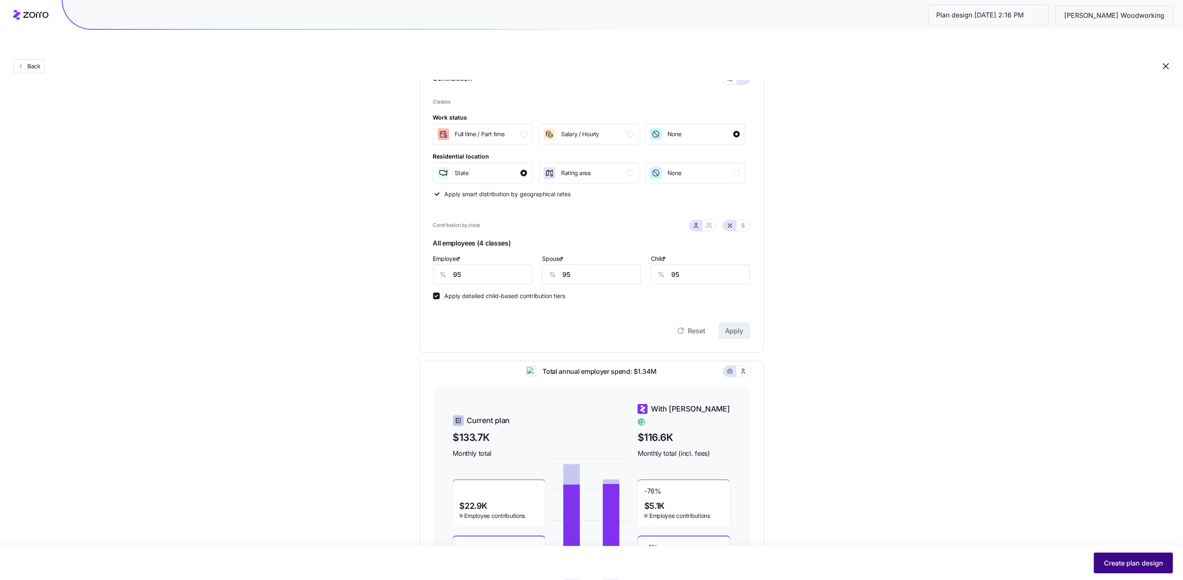  I want to click on span: Full time / Part time, so click(480, 134).